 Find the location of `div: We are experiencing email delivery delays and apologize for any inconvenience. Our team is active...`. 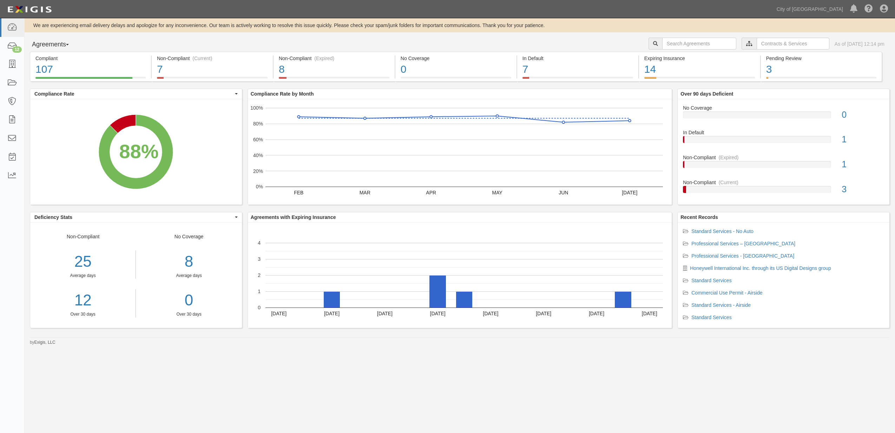

div: We are experiencing email delivery delays and apologize for any inconvenience. Our team is active... is located at coordinates (460, 25).